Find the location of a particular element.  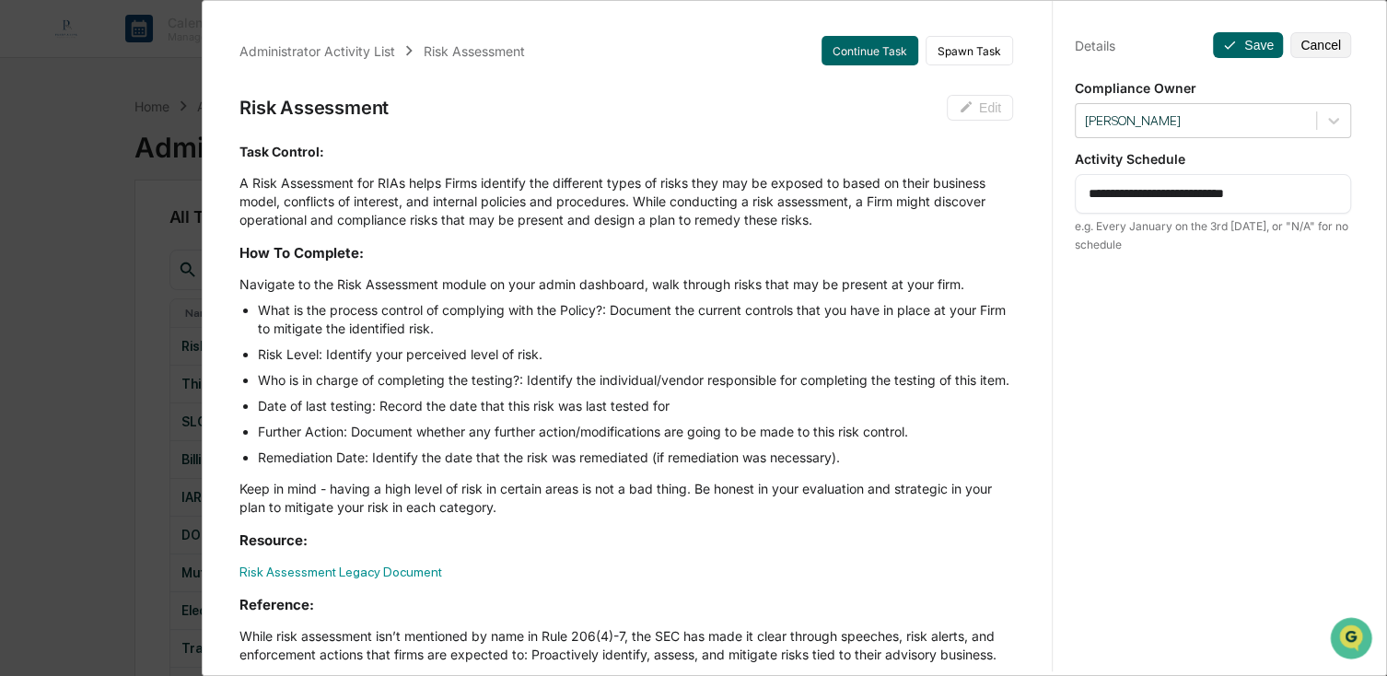

span: Data Lookup is located at coordinates (76, 276).